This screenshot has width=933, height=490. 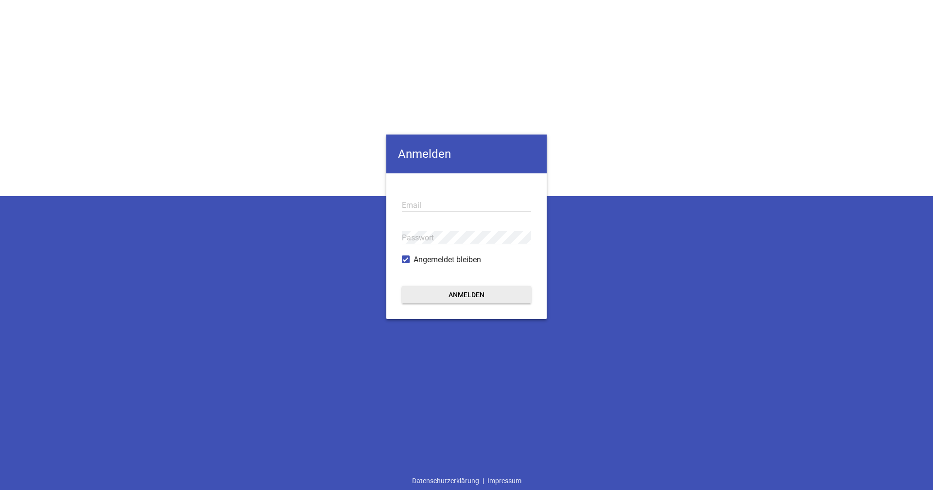 What do you see at coordinates (447, 260) in the screenshot?
I see `span: Angemeldet bleiben` at bounding box center [447, 260].